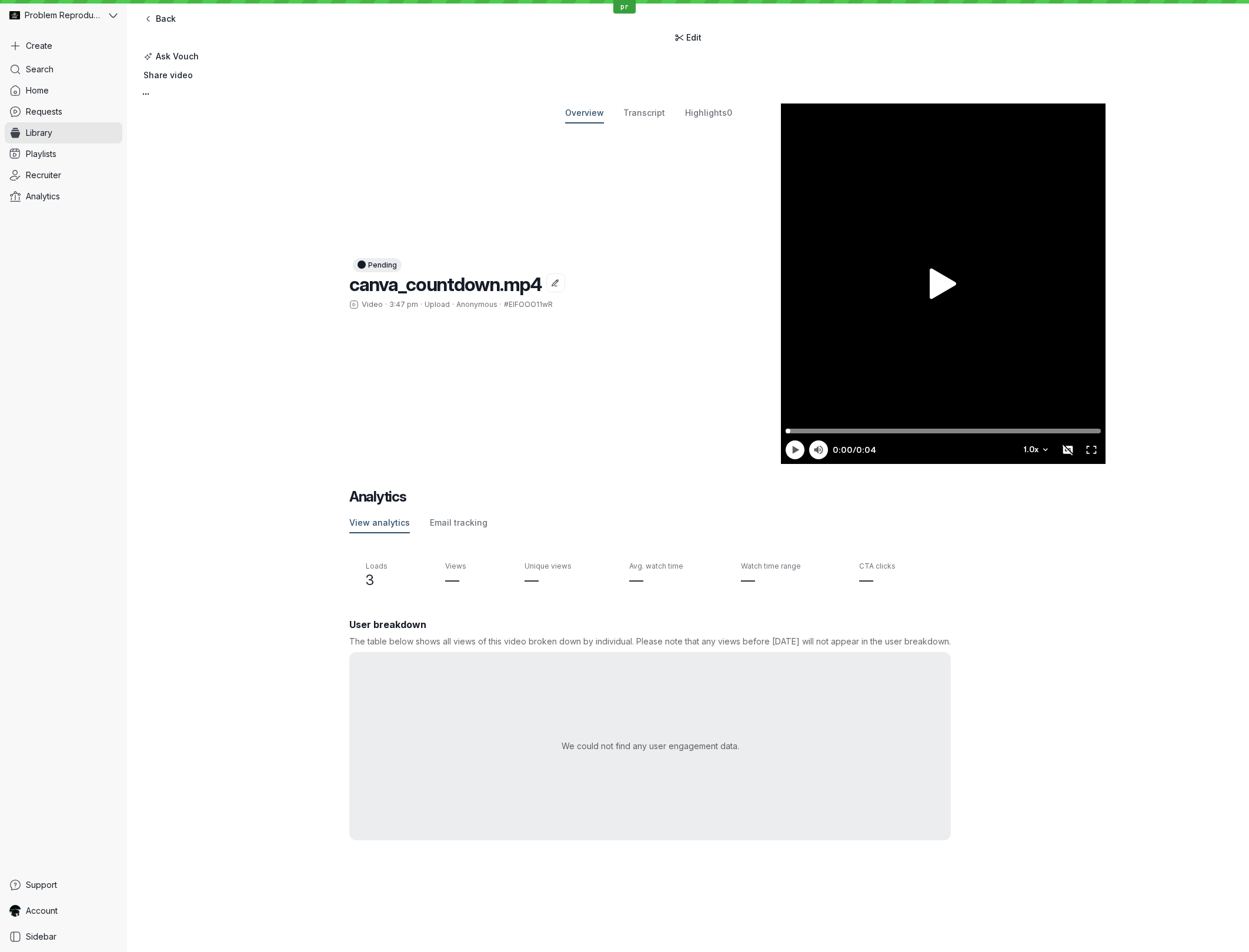 The image size is (1249, 952). What do you see at coordinates (63, 937) in the screenshot?
I see `a: Sidebar` at bounding box center [63, 937].